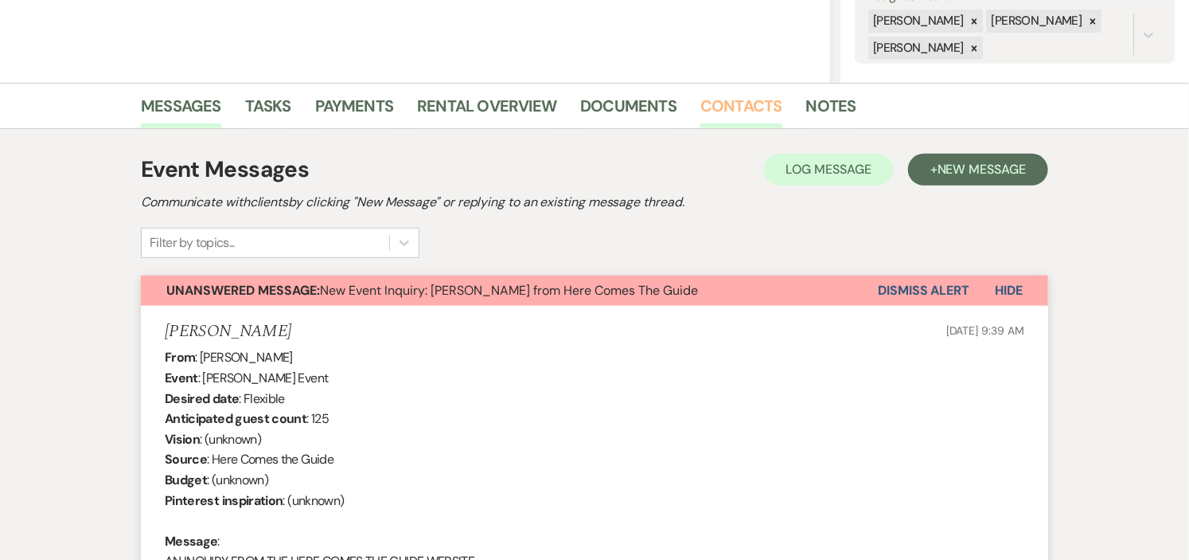 This screenshot has width=1189, height=560. Describe the element at coordinates (181, 111) in the screenshot. I see `a: Messages` at that location.